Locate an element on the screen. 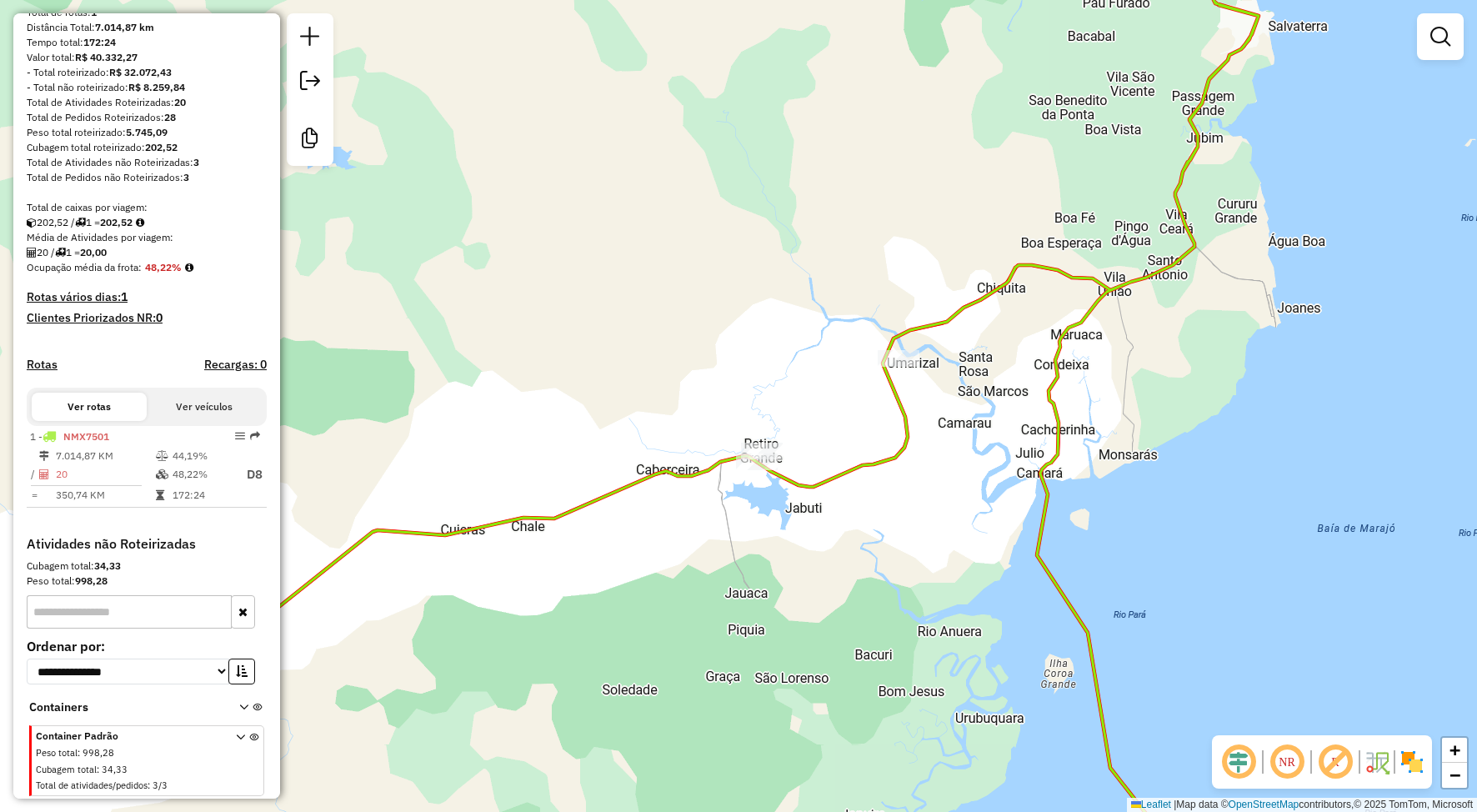  button: Ordem crescente is located at coordinates (242, 671).